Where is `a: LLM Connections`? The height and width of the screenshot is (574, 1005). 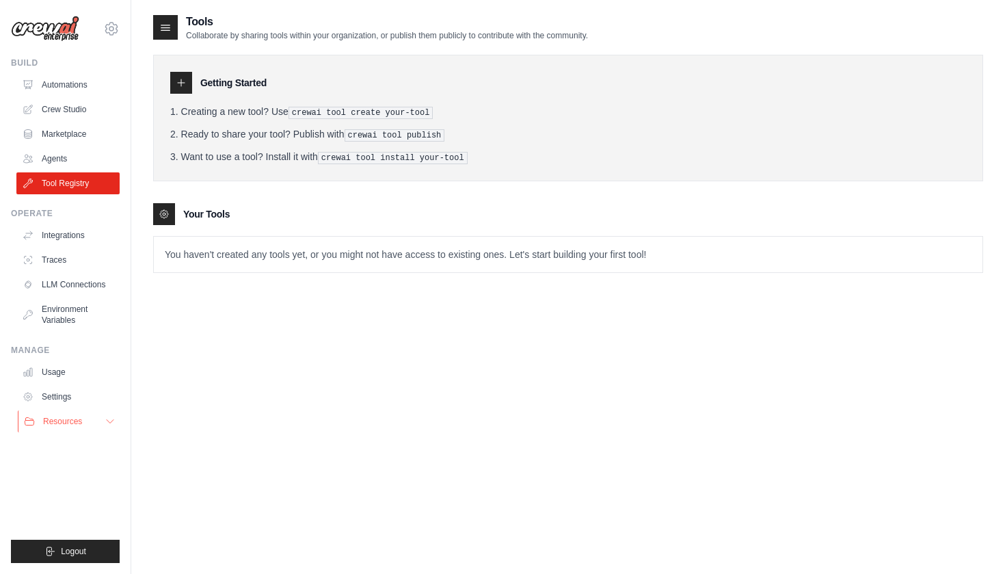 a: LLM Connections is located at coordinates (68, 284).